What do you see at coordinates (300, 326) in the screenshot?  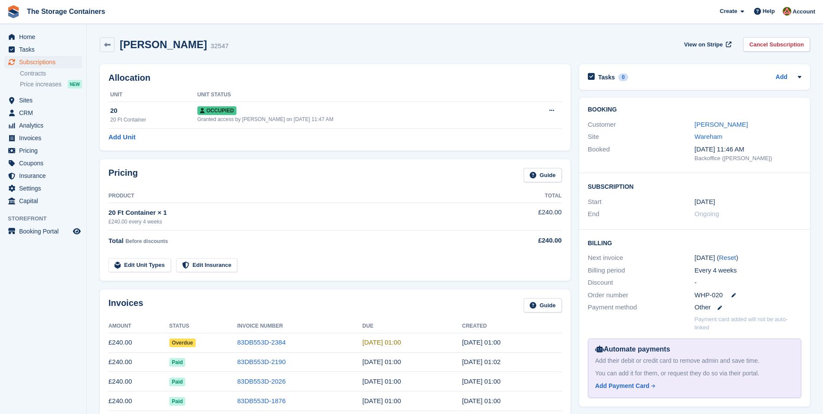 I see `th: Invoice Number` at bounding box center [300, 326].